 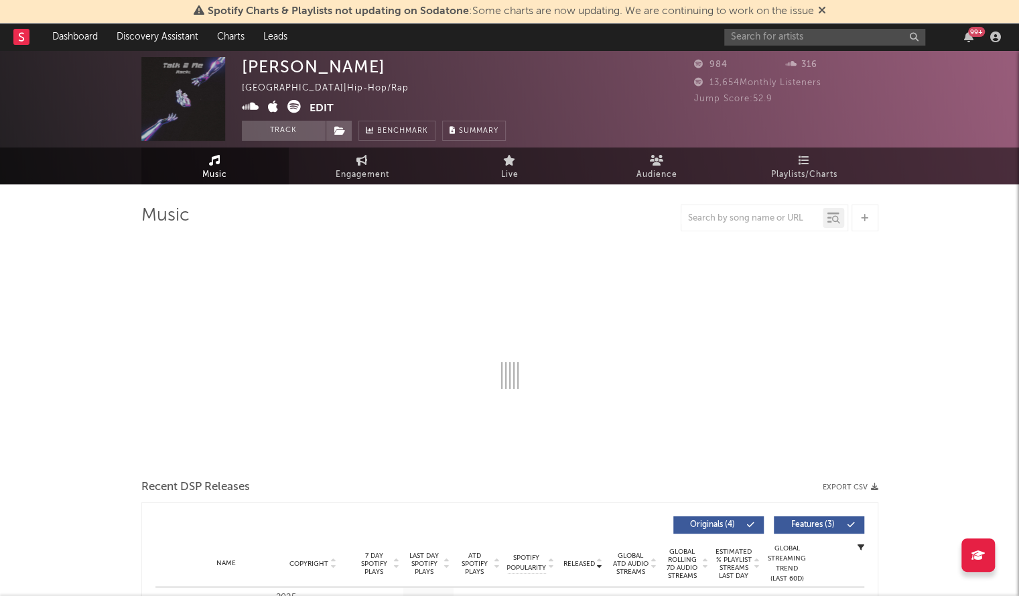 I want to click on span: Last Day Spotify Plays, so click(x=424, y=564).